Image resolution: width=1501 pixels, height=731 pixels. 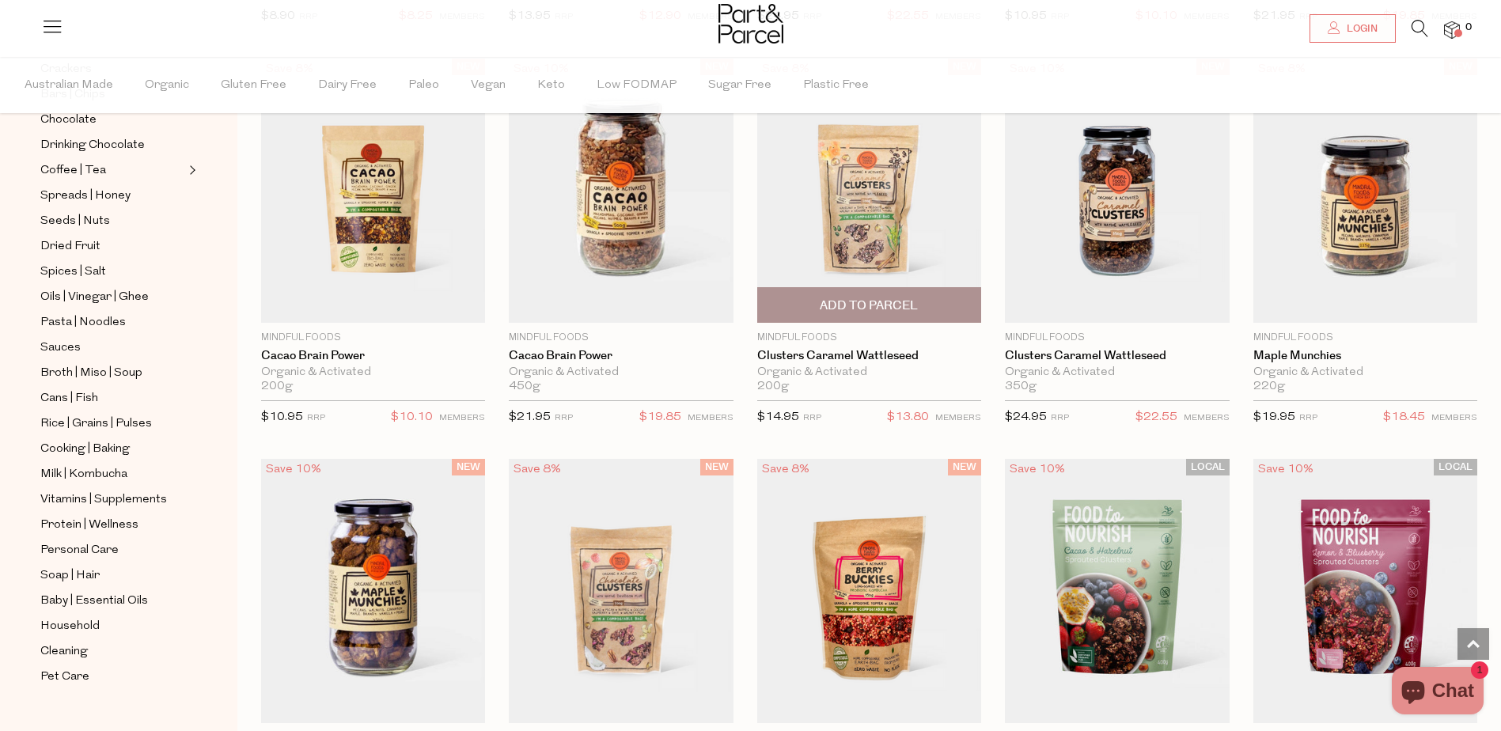 I want to click on a: Milk | Kombucha, so click(x=112, y=474).